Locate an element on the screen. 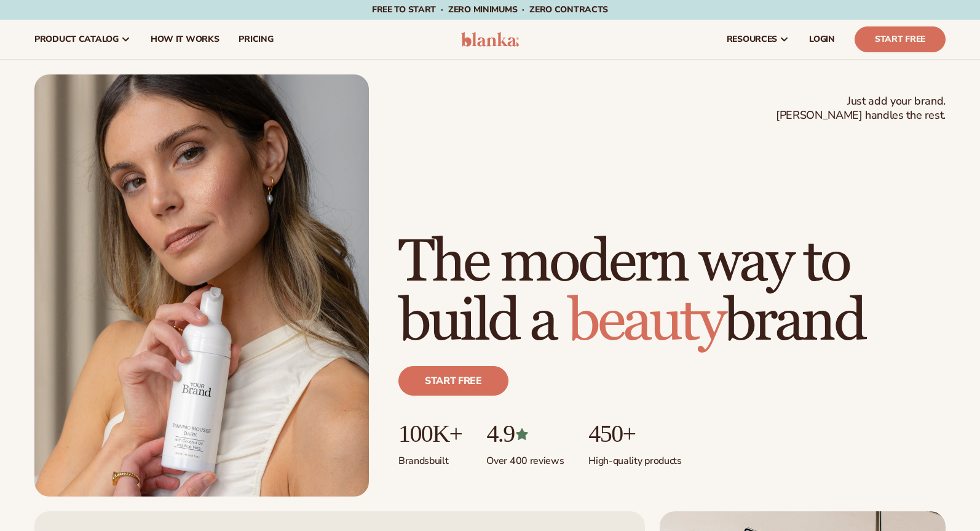 Image resolution: width=980 pixels, height=531 pixels. span: LOGIN is located at coordinates (822, 39).